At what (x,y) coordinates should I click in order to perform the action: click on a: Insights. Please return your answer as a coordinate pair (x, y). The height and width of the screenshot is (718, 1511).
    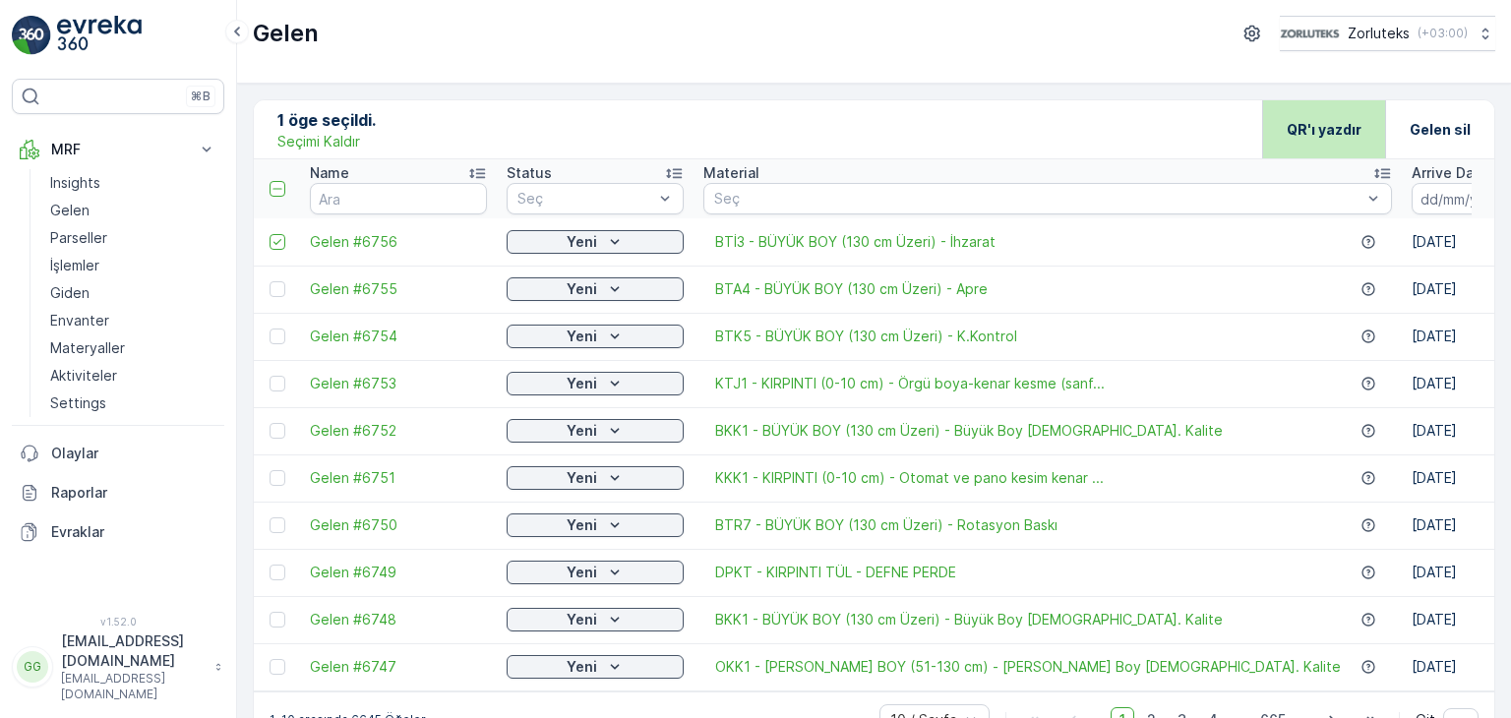
    Looking at the image, I should click on (133, 183).